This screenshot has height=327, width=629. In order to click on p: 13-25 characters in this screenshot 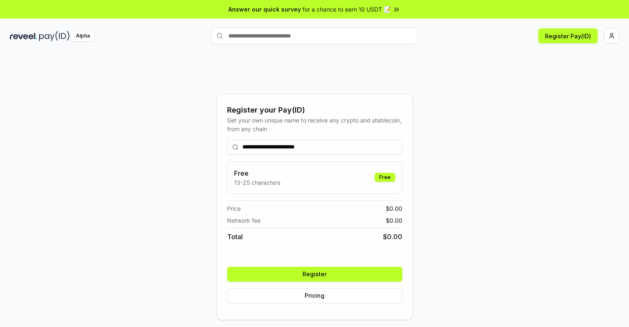, I will do `click(257, 182)`.